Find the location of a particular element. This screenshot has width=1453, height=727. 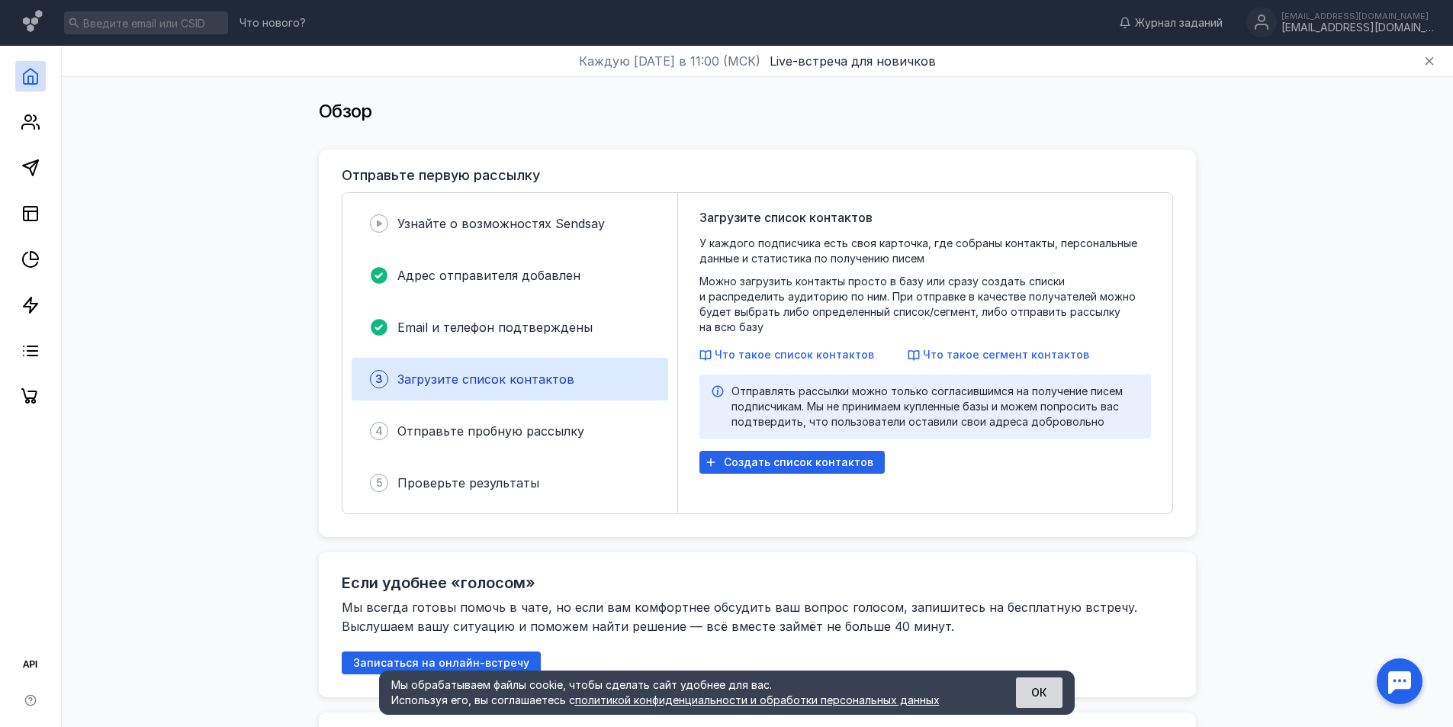

span: Создать список контактов is located at coordinates (799, 462).